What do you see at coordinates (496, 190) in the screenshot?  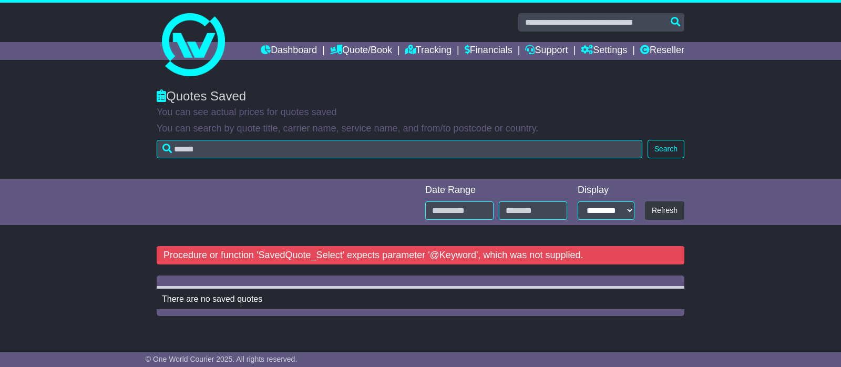 I see `div: Date Range` at bounding box center [496, 190].